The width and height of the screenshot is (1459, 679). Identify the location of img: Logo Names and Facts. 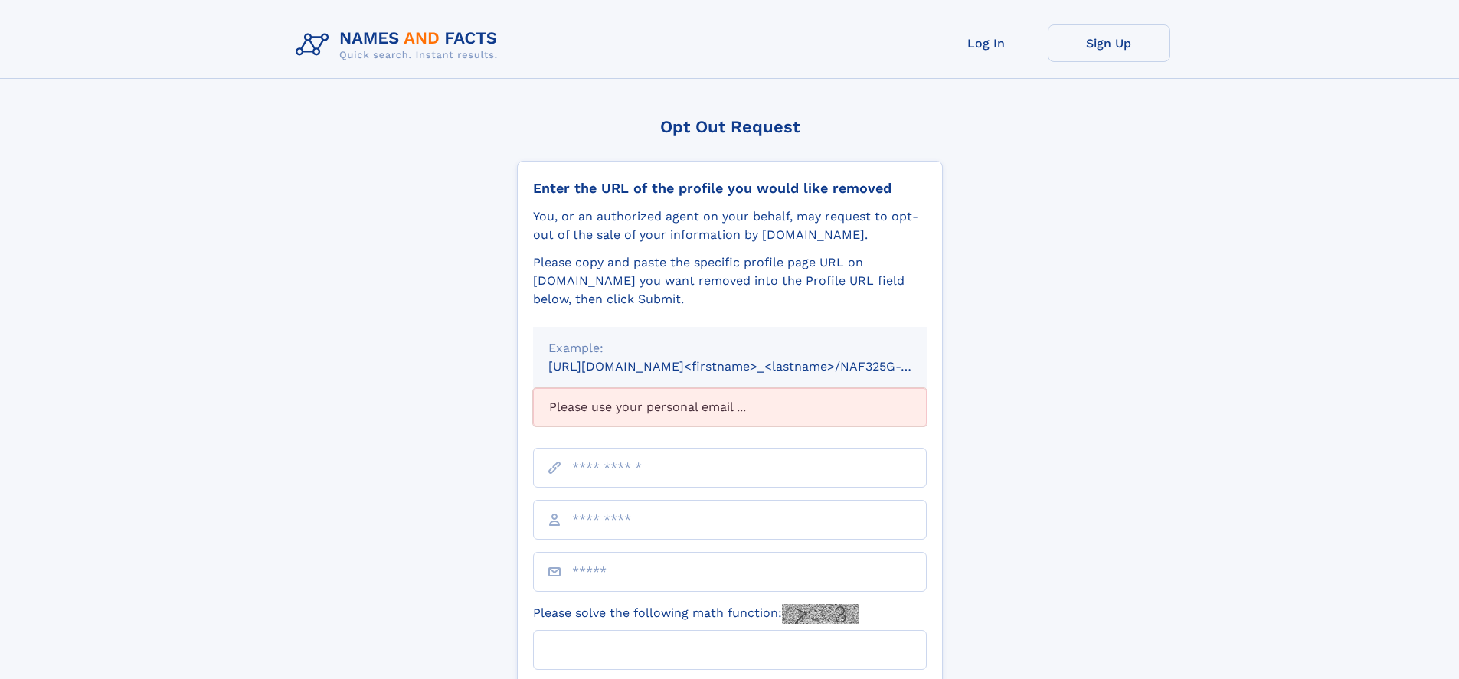
(400, 45).